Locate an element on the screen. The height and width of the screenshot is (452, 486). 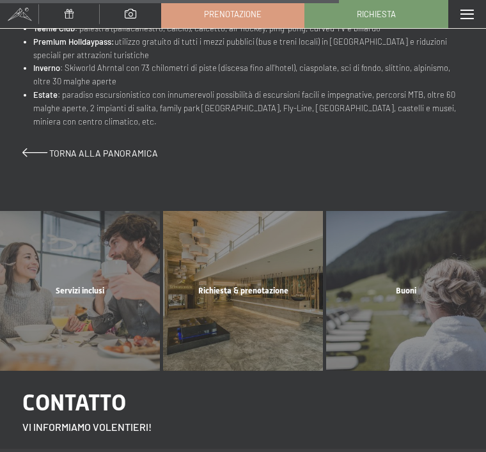
a: Teens Week - 80% di sconto per un bambino Richiesta & prenotazione is located at coordinates (243, 291).